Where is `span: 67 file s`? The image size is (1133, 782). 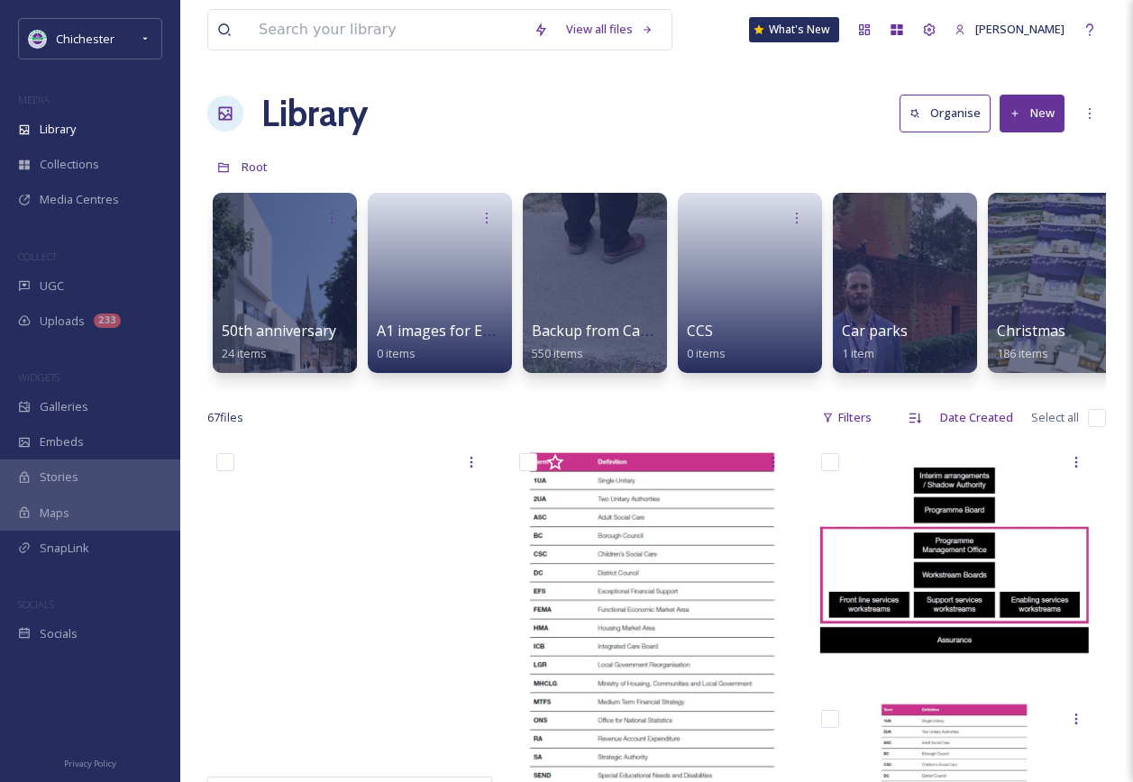 span: 67 file s is located at coordinates (225, 417).